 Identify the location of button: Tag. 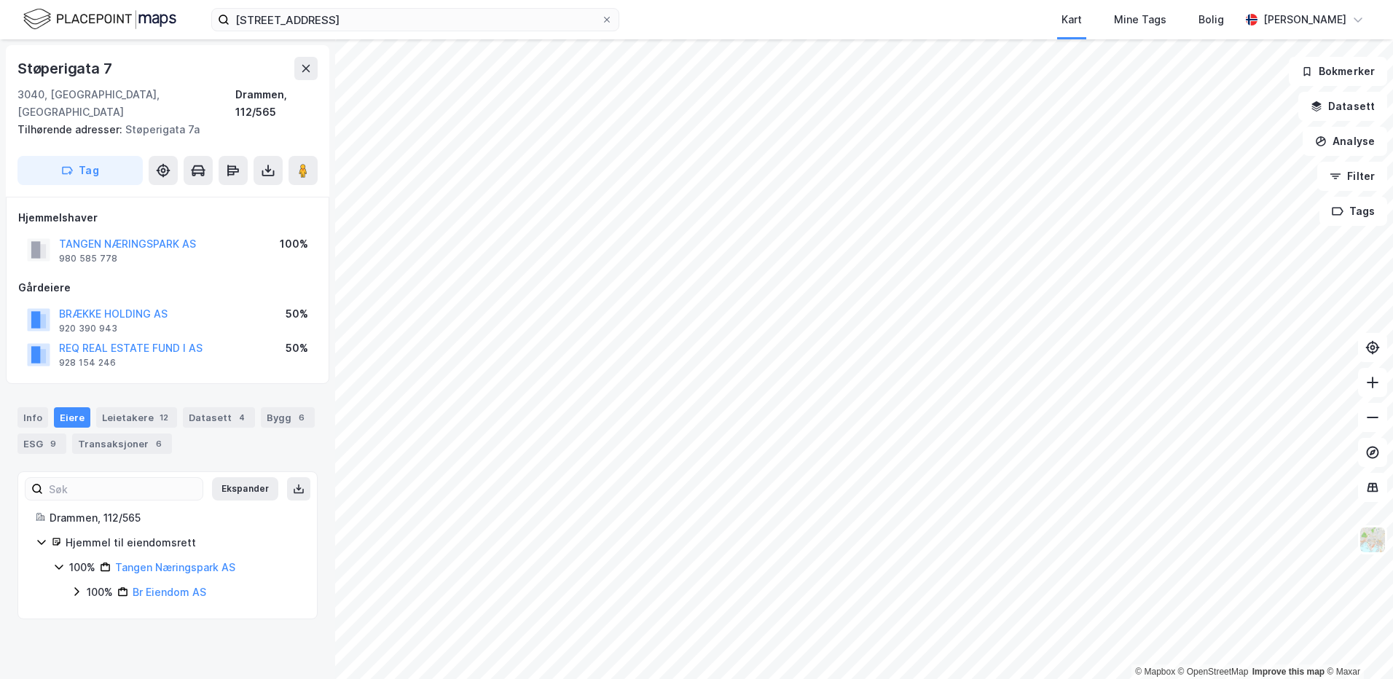
(80, 171).